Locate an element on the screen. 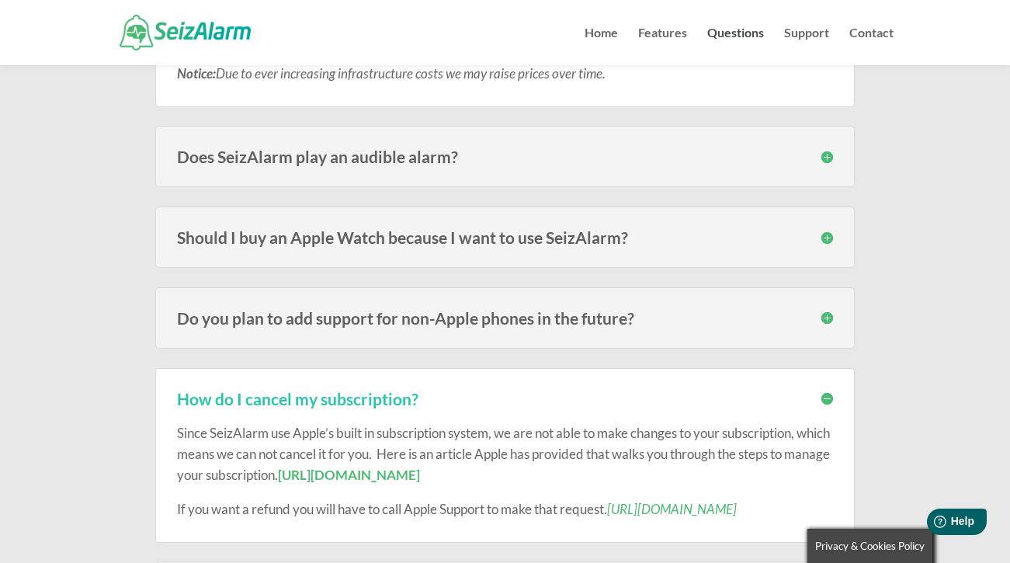 This screenshot has height=563, width=1010. a: Features is located at coordinates (662, 46).